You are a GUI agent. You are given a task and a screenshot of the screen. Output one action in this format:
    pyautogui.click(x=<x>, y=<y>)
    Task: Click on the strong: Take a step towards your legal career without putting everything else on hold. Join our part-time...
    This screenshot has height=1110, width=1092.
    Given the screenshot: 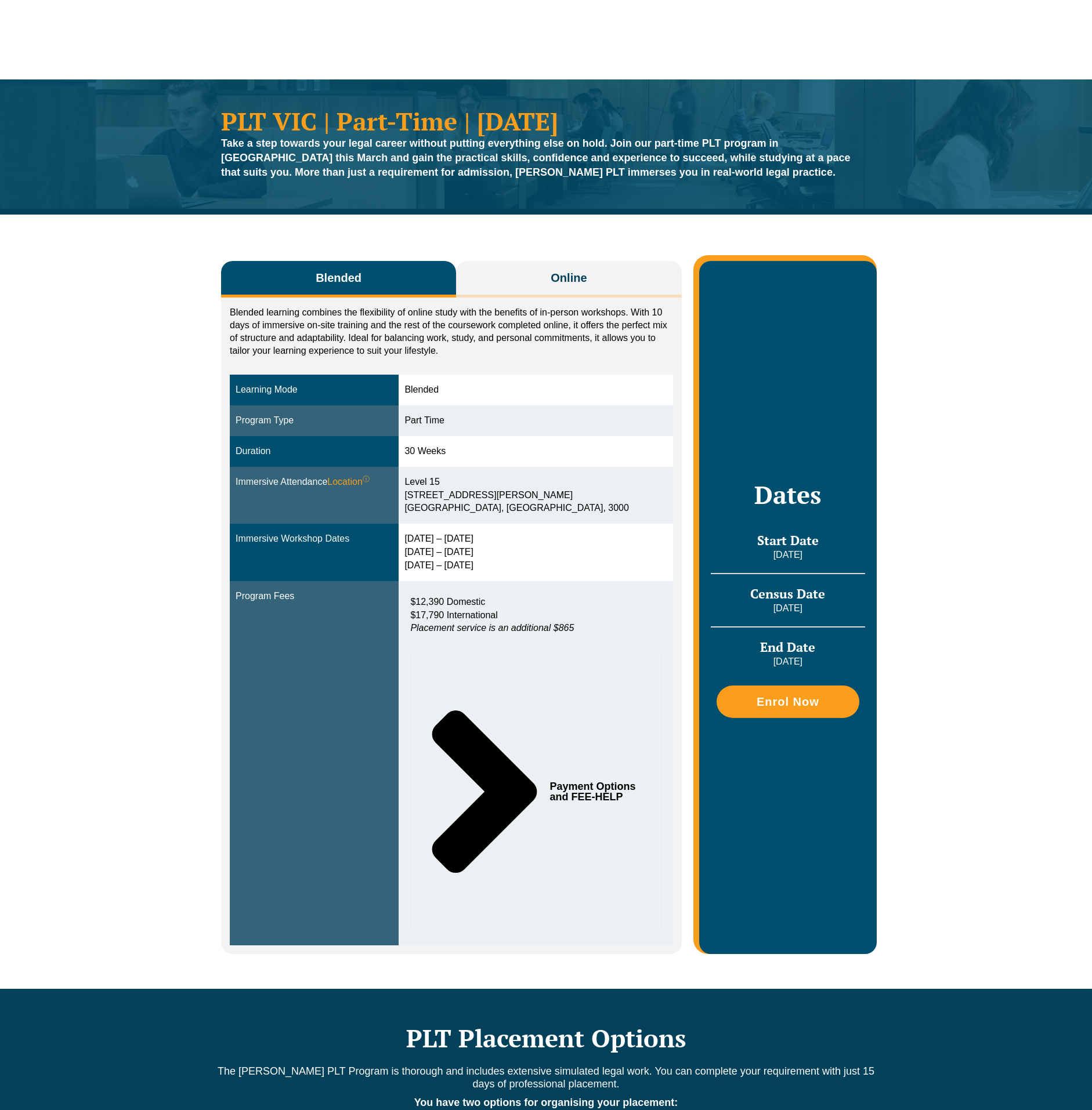 What is the action you would take?
    pyautogui.click(x=535, y=158)
    